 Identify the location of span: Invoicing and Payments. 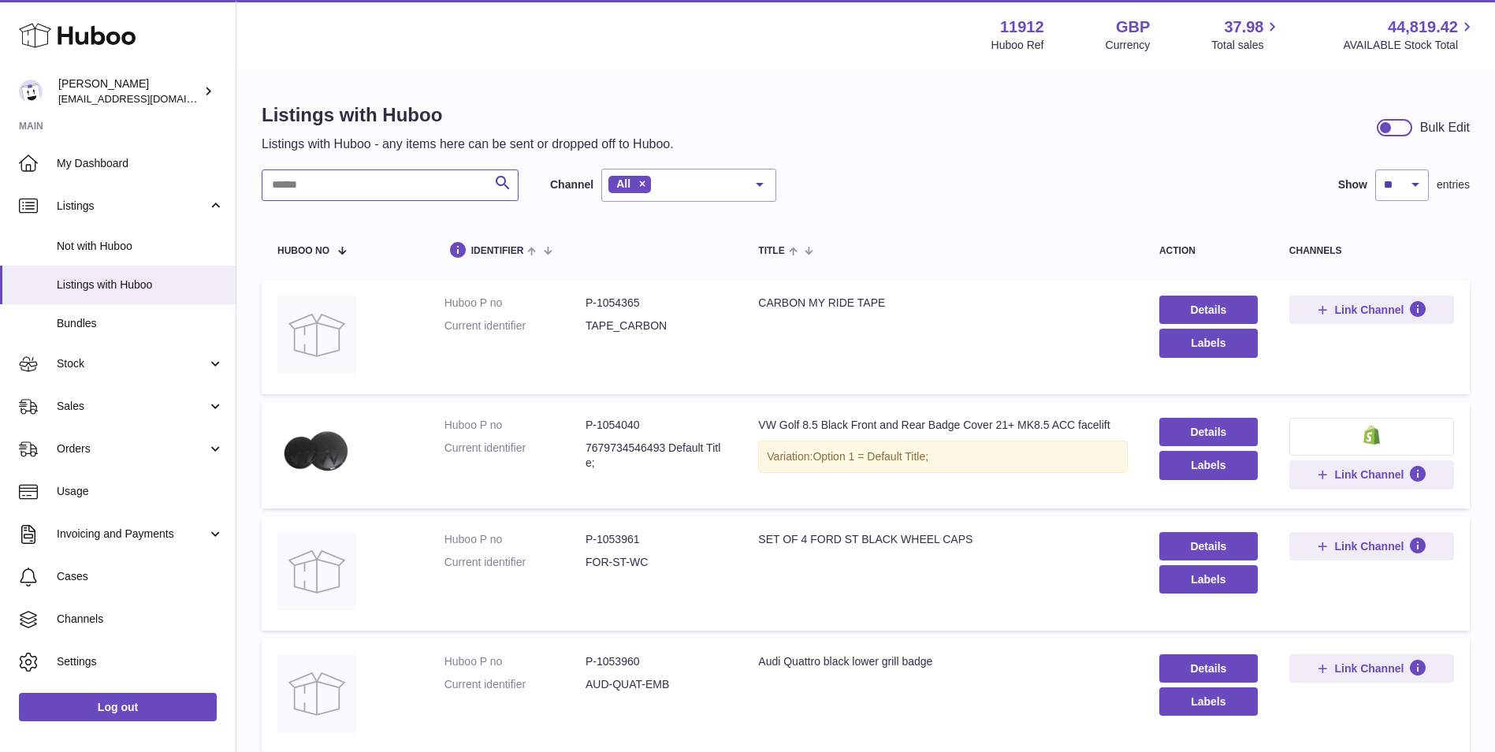
(132, 533).